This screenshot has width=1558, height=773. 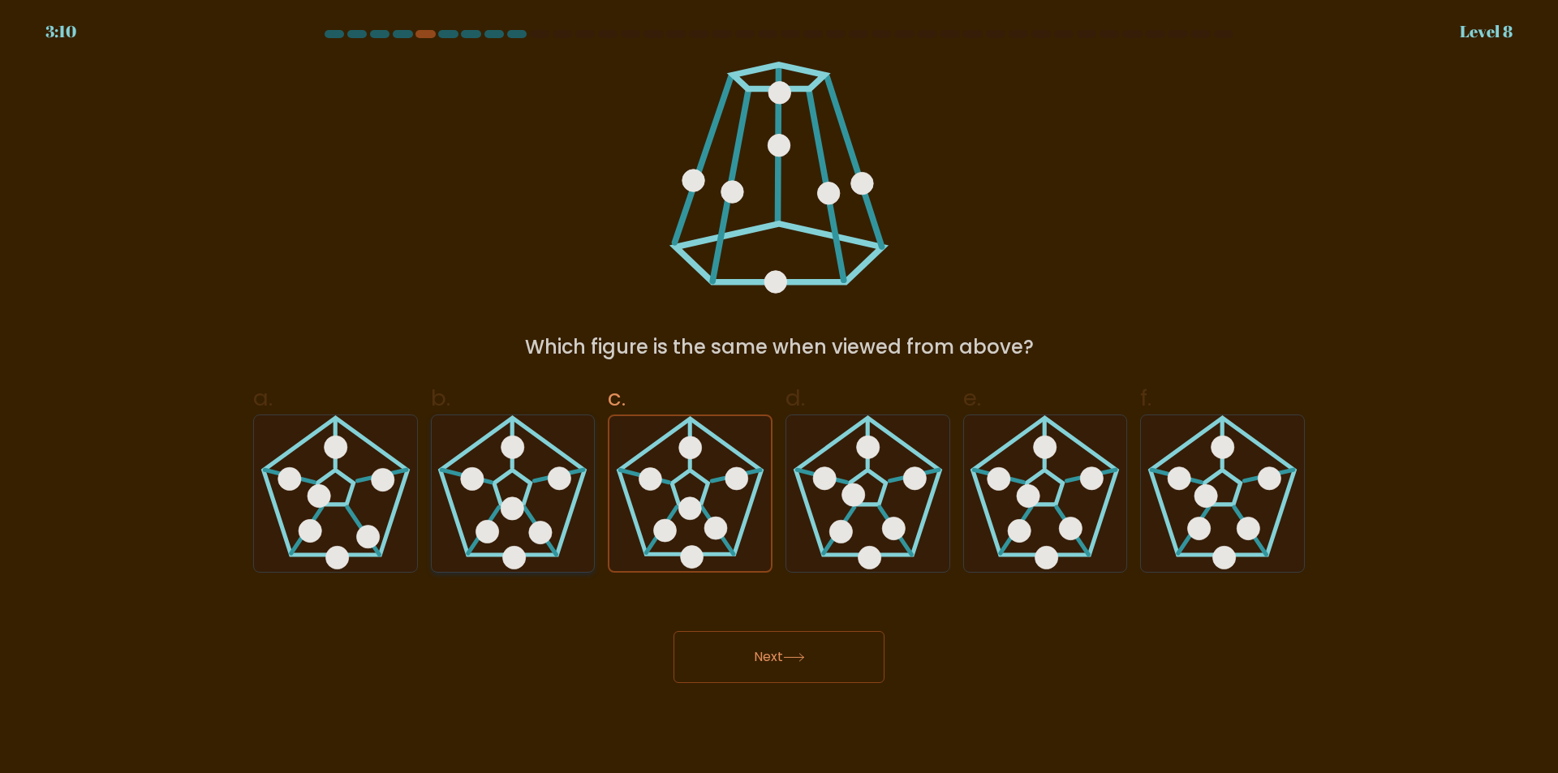 What do you see at coordinates (795, 398) in the screenshot?
I see `span: d.` at bounding box center [795, 398].